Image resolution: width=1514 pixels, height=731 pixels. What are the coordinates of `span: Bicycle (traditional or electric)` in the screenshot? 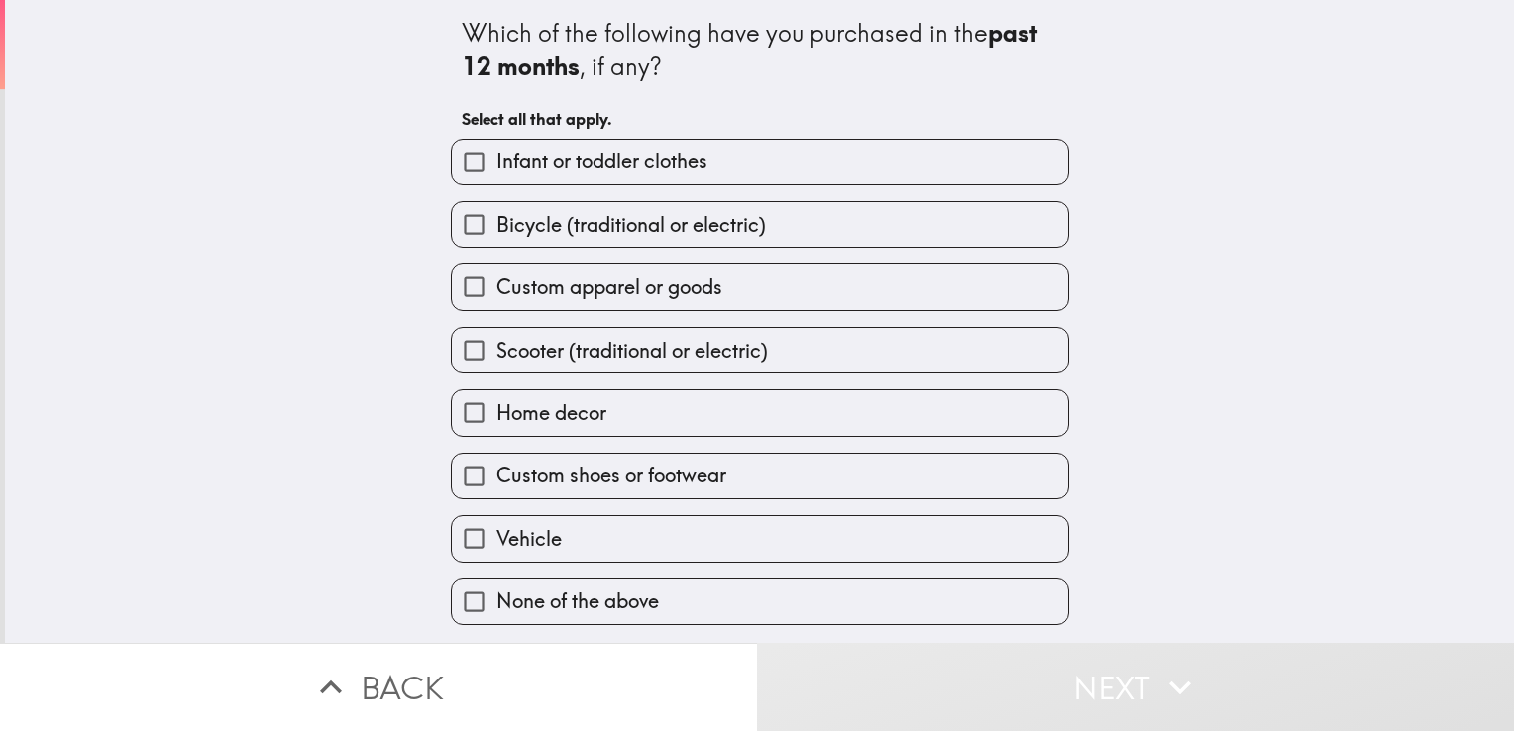 It's located at (631, 225).